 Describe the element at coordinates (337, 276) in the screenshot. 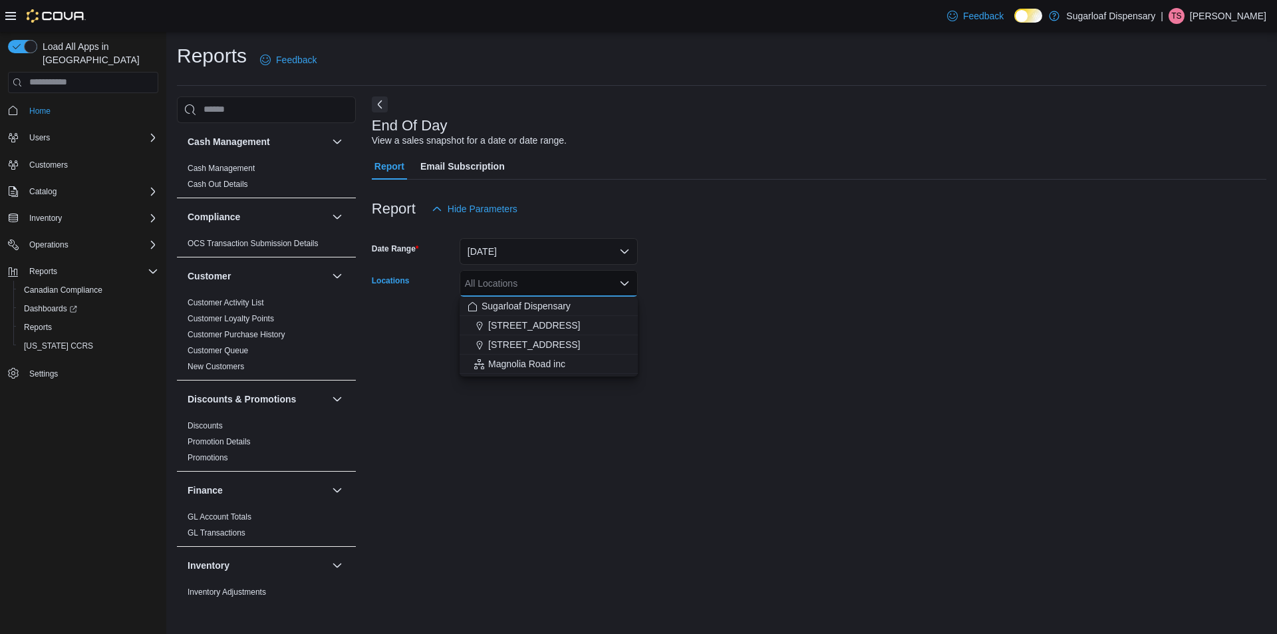

I see `button: Customer` at that location.